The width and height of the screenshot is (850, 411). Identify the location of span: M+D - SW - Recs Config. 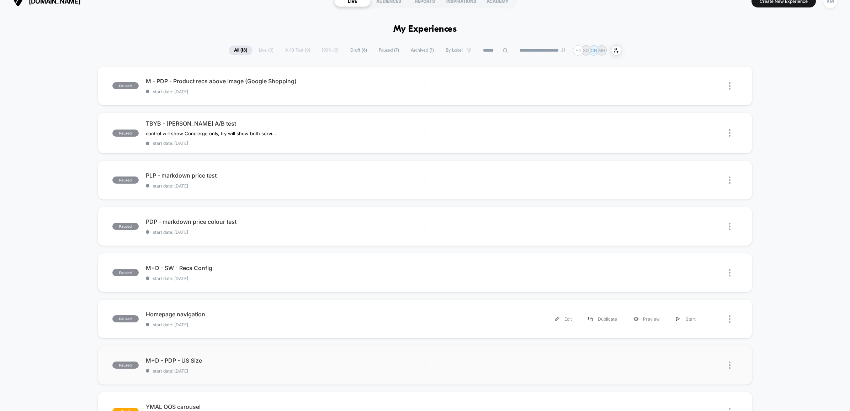
(285, 268).